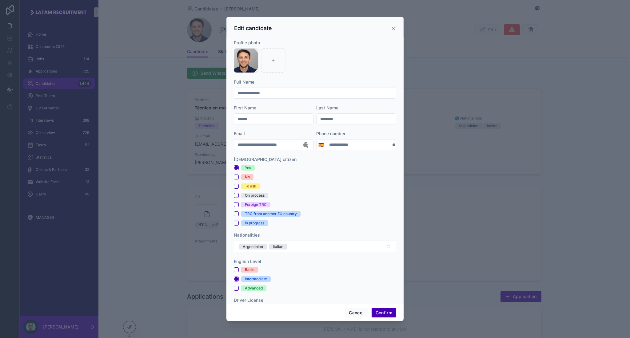 This screenshot has width=630, height=338. I want to click on div: Yes, so click(248, 168).